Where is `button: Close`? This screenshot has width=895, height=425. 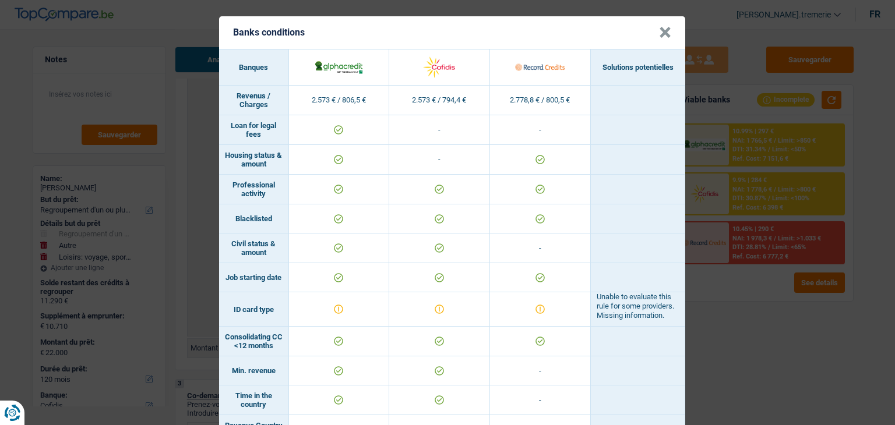 button: Close is located at coordinates (665, 33).